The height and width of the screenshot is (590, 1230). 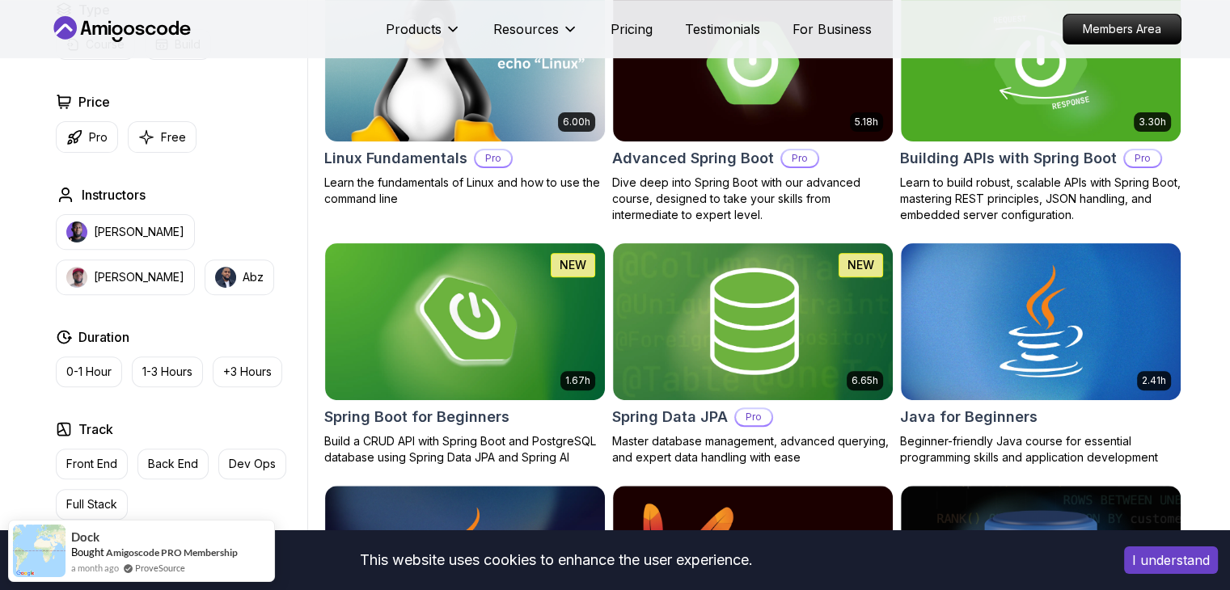 What do you see at coordinates (91, 464) in the screenshot?
I see `p: Front End` at bounding box center [91, 464].